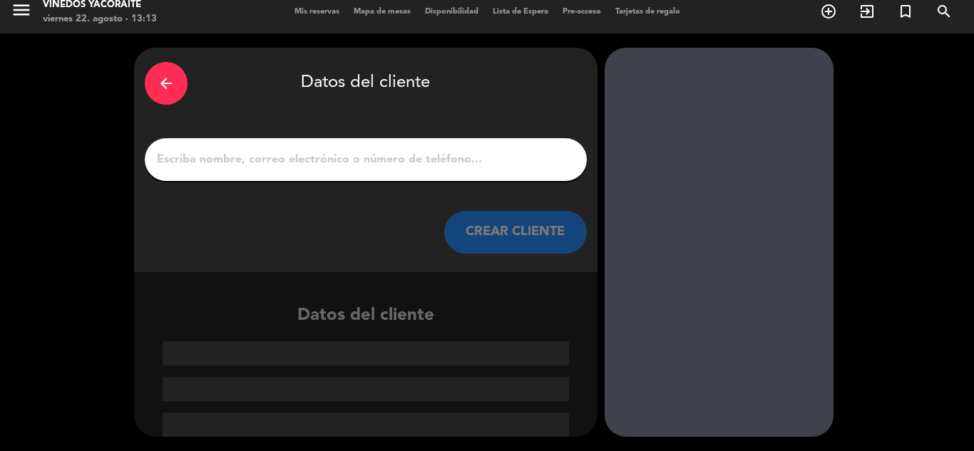  Describe the element at coordinates (317, 11) in the screenshot. I see `span: Mis reservas` at that location.